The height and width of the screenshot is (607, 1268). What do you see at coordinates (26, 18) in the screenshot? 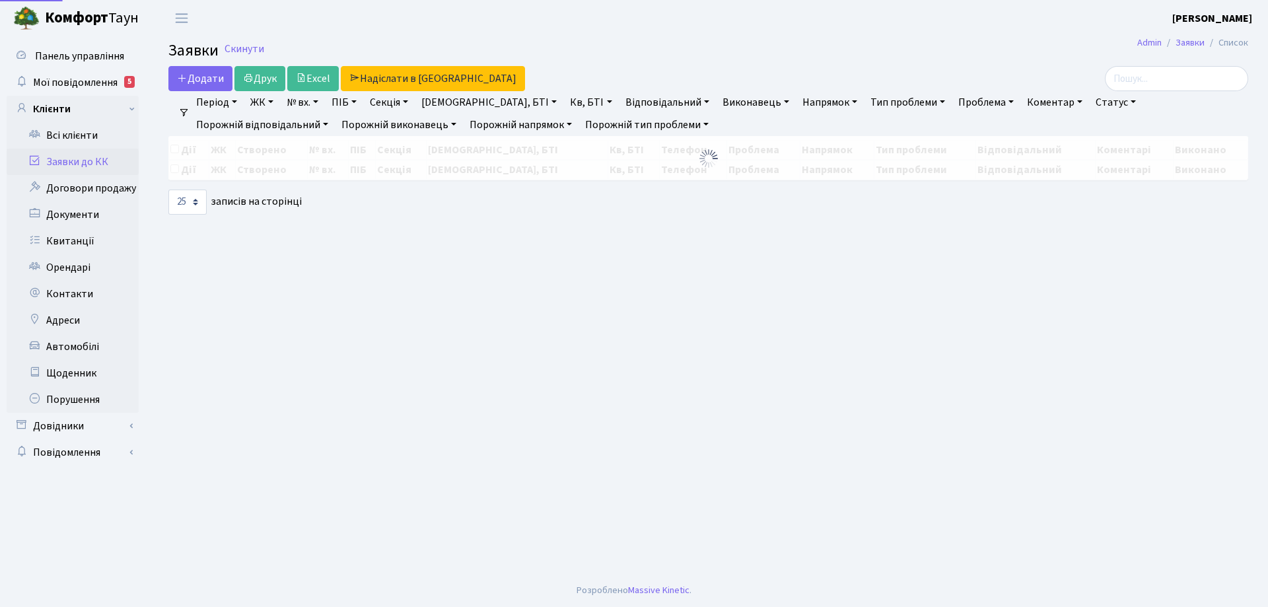
I see `img: logo.png` at bounding box center [26, 18].